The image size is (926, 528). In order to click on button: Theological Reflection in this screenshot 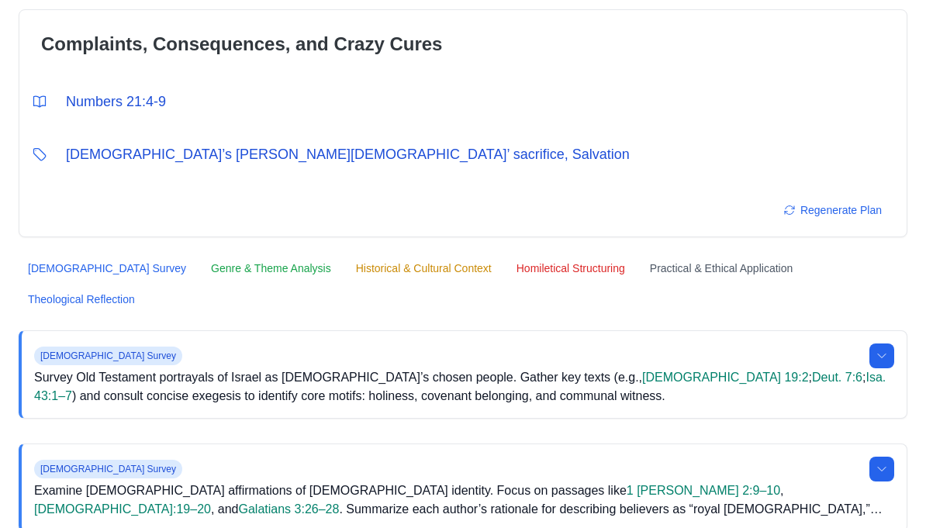, I will do `click(81, 300)`.